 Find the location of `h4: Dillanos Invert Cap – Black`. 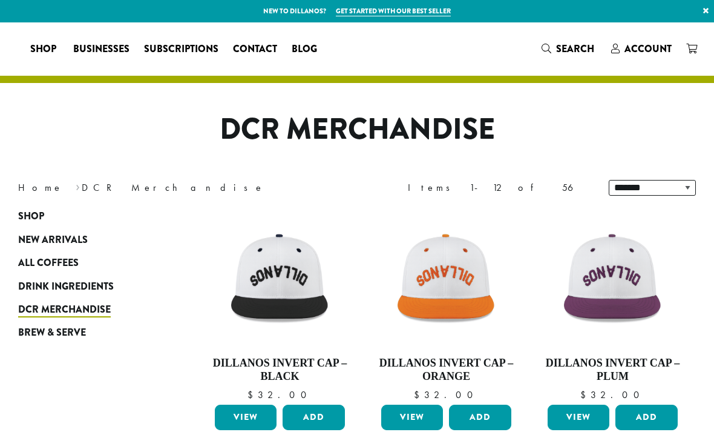

h4: Dillanos Invert Cap – Black is located at coordinates (280, 369).